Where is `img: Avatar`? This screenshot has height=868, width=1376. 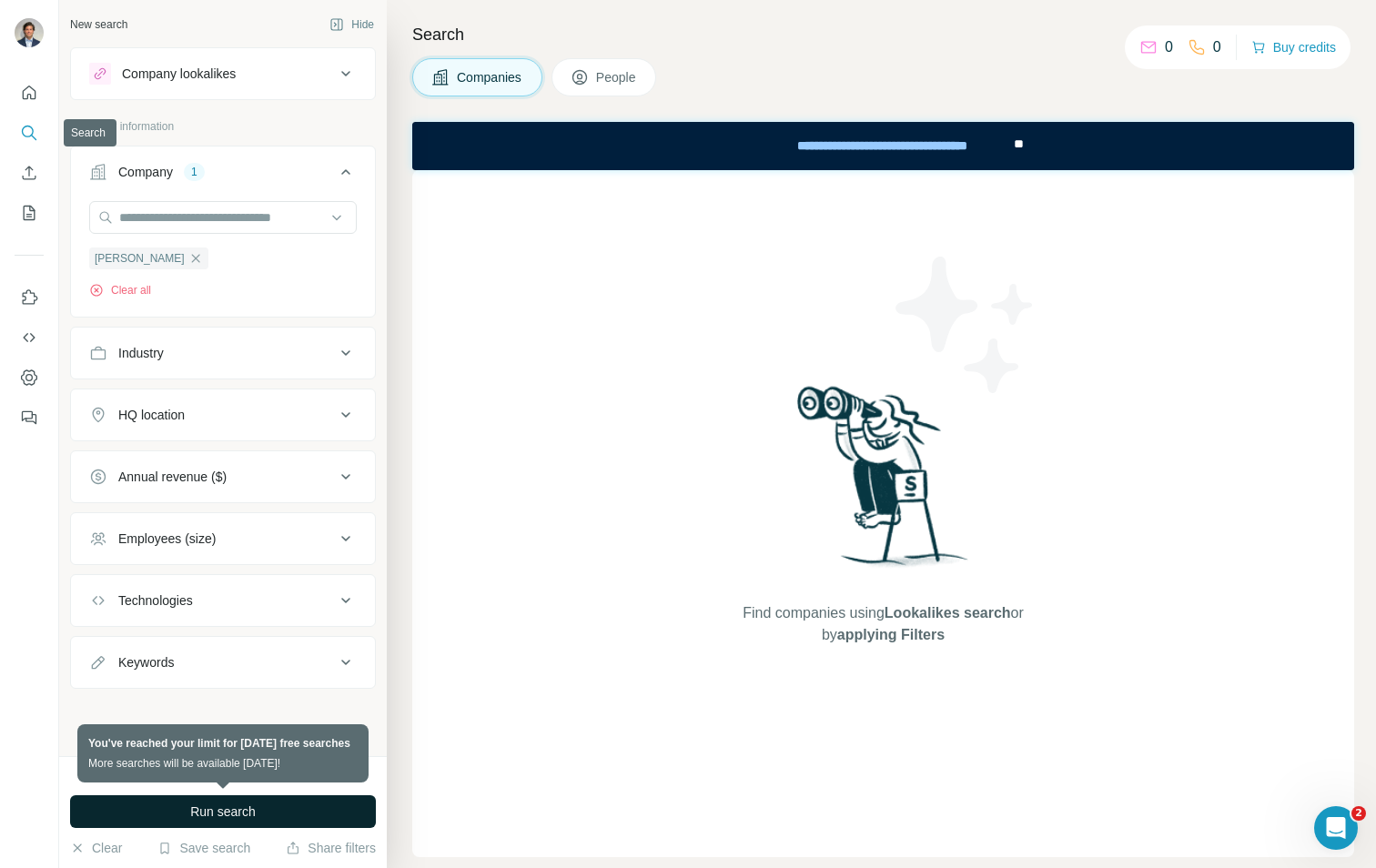
img: Avatar is located at coordinates (29, 33).